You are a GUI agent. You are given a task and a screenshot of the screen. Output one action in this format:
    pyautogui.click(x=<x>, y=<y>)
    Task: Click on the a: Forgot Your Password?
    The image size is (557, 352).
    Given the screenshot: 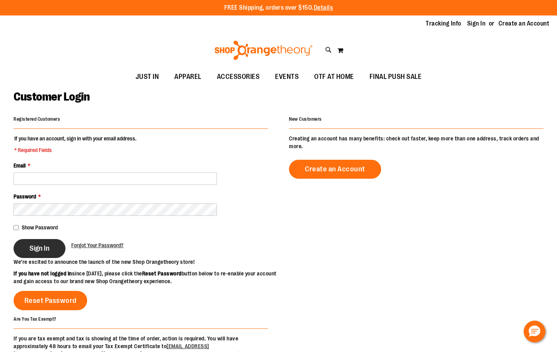 What is the action you would take?
    pyautogui.click(x=97, y=245)
    